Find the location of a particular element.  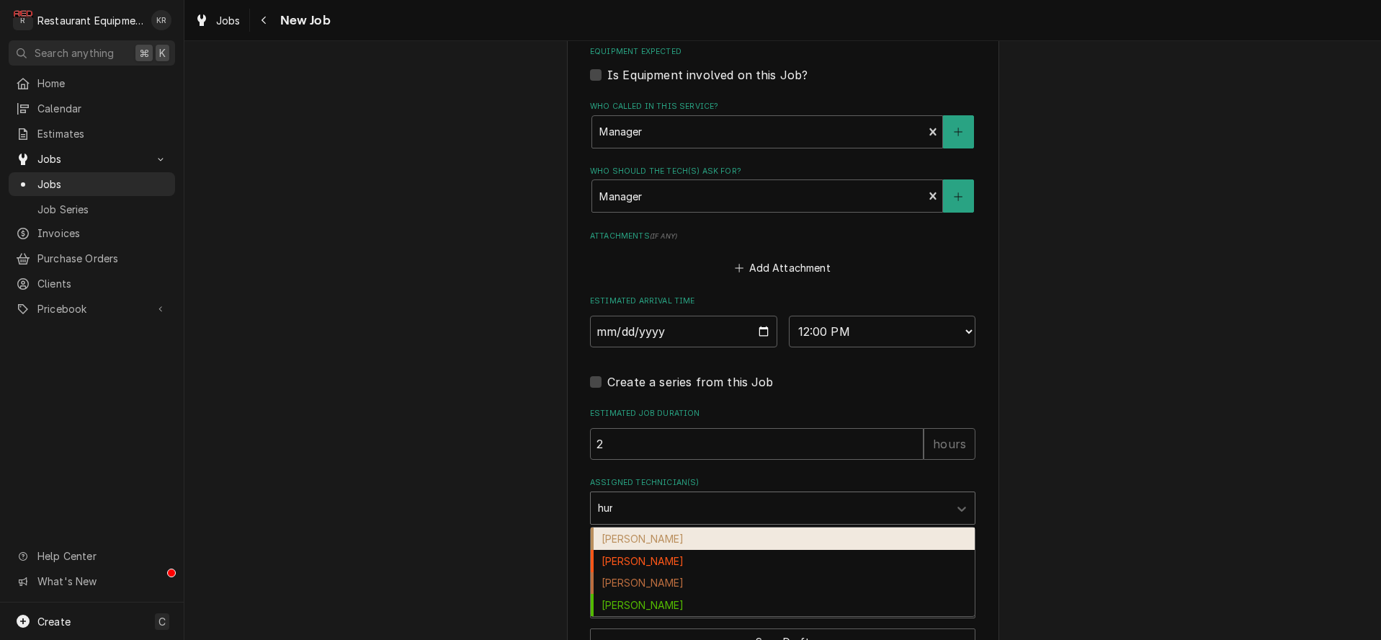

a: Calendar is located at coordinates (92, 108).